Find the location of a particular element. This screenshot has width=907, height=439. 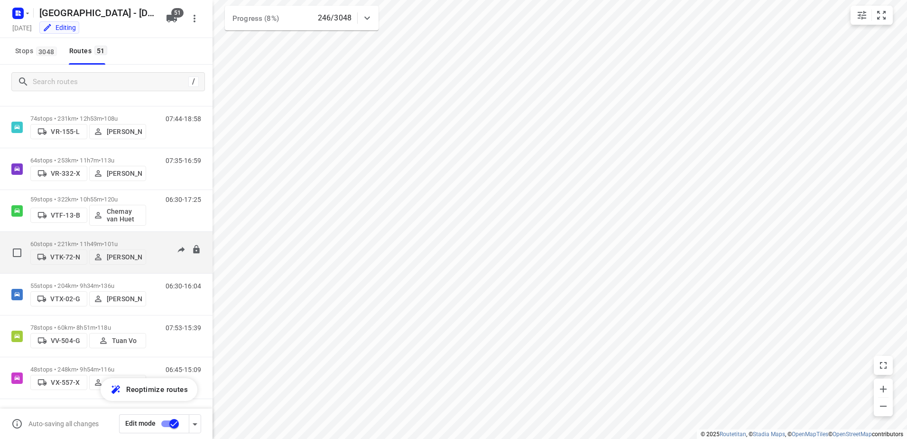

p: VR-155-L is located at coordinates (65, 131).